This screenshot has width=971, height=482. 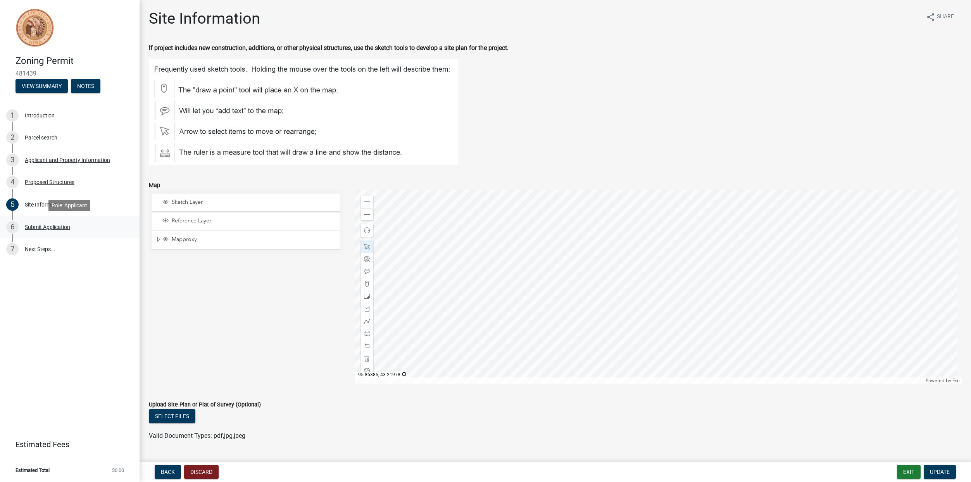 What do you see at coordinates (246, 221) in the screenshot?
I see `li: Reference Layer` at bounding box center [246, 221].